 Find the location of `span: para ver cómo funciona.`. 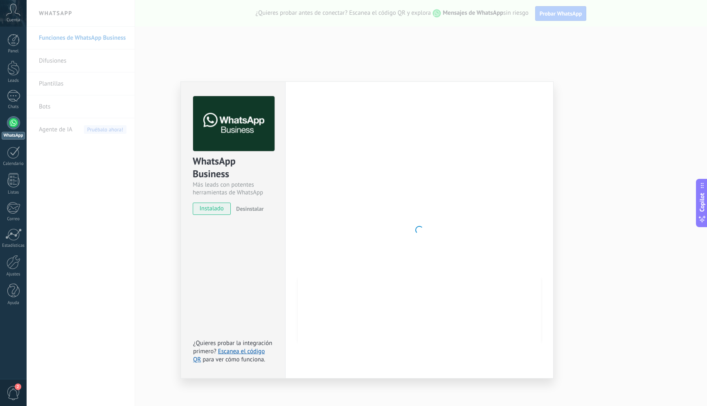

span: para ver cómo funciona. is located at coordinates (233, 359).